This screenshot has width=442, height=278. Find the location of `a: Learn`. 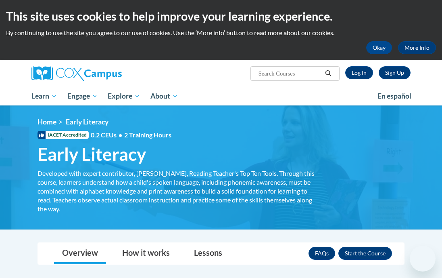

a: Learn is located at coordinates (44, 96).